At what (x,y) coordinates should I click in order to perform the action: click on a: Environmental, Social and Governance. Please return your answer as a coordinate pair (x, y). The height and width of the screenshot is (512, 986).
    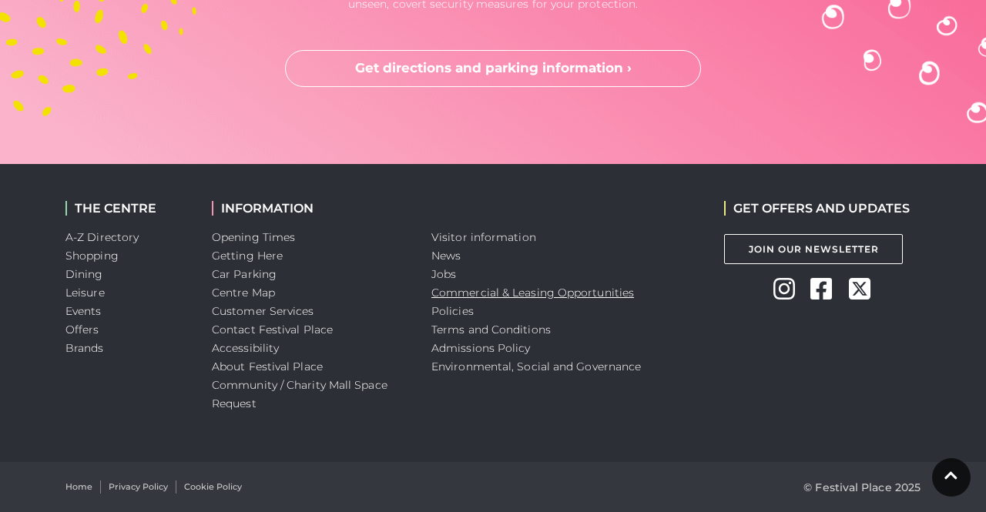
    Looking at the image, I should click on (536, 367).